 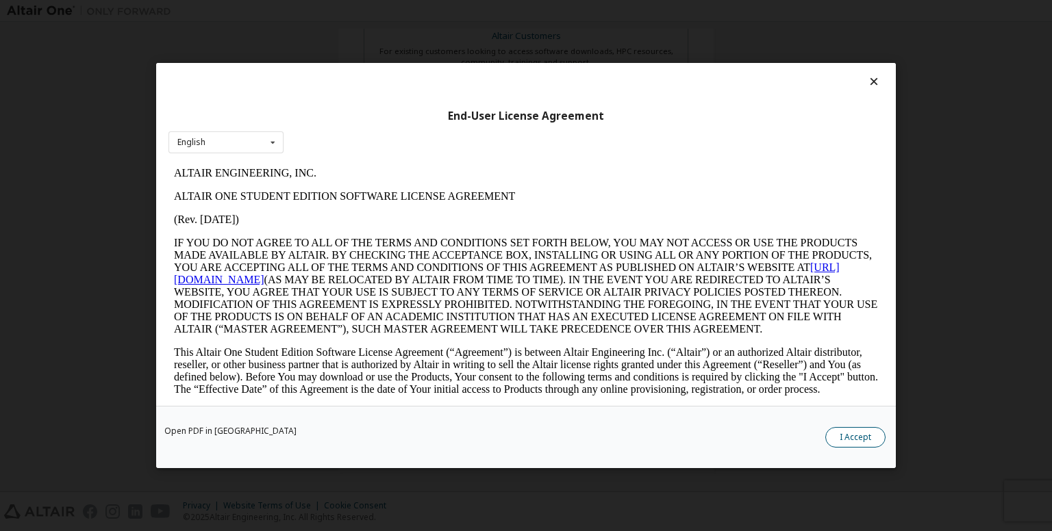 What do you see at coordinates (526, 116) in the screenshot?
I see `div: End-User License Agreement` at bounding box center [526, 116].